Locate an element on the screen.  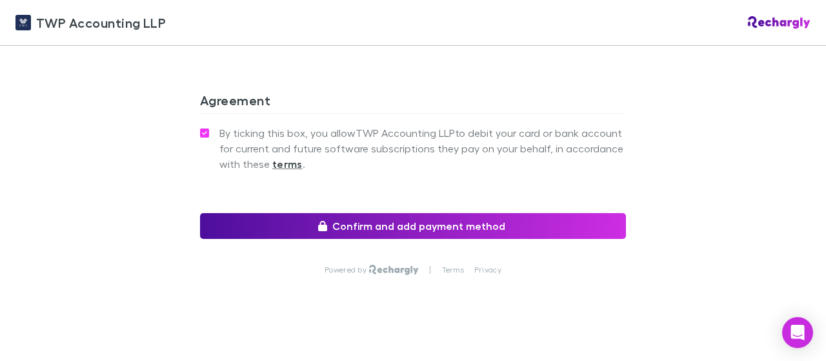
p: Terms is located at coordinates (453, 270).